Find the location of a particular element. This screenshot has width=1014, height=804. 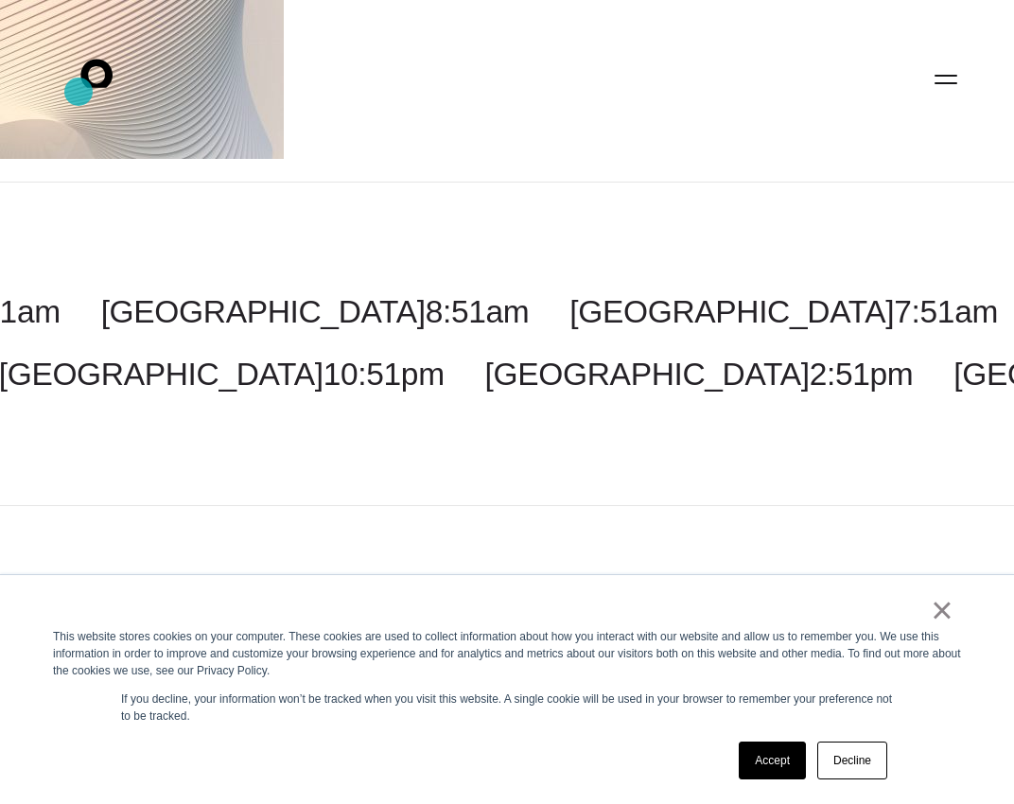

span: 2:51pm is located at coordinates (862, 374).